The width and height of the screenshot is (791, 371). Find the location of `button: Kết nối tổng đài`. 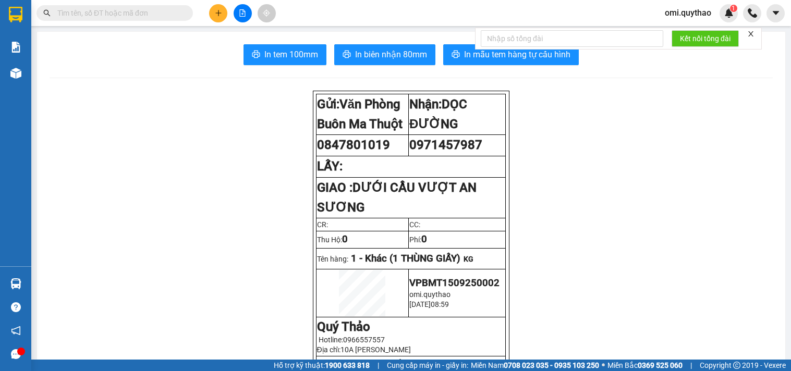

button: Kết nối tổng đài is located at coordinates (705, 39).